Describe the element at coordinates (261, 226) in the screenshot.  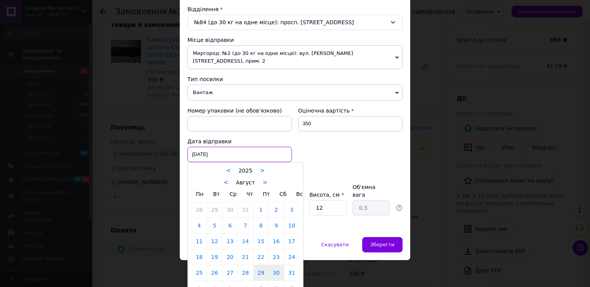
I see `a: 8` at that location.